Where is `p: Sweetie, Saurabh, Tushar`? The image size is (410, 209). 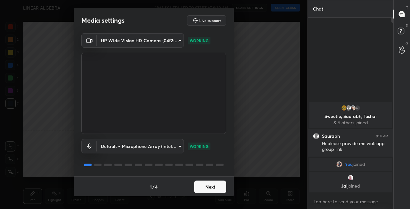 p: Sweetie, Saurabh, Tushar is located at coordinates (350, 117).